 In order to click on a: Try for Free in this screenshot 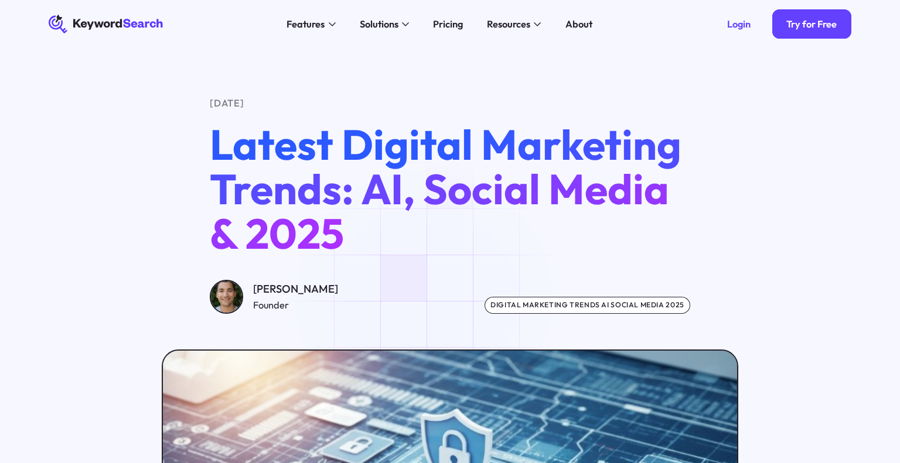, I will do `click(811, 23)`.